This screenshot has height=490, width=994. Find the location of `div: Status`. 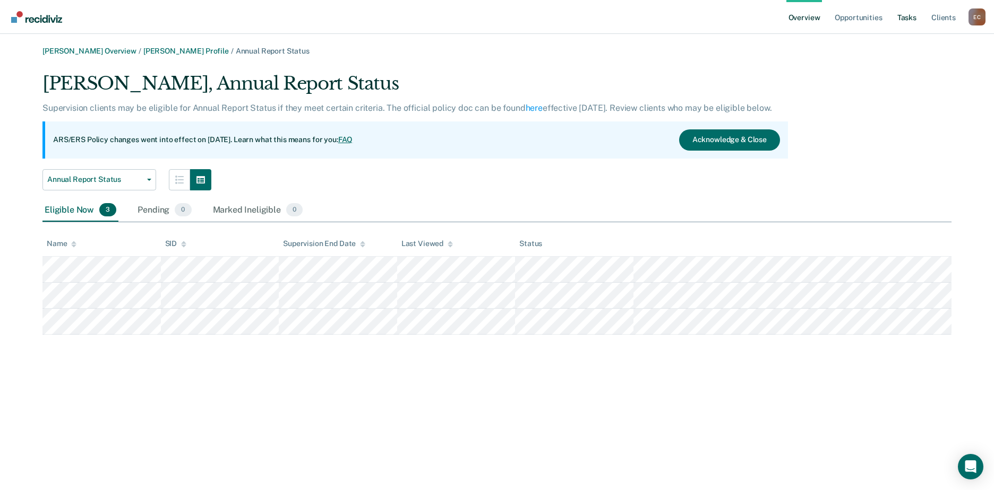

div: Status is located at coordinates (530, 244).